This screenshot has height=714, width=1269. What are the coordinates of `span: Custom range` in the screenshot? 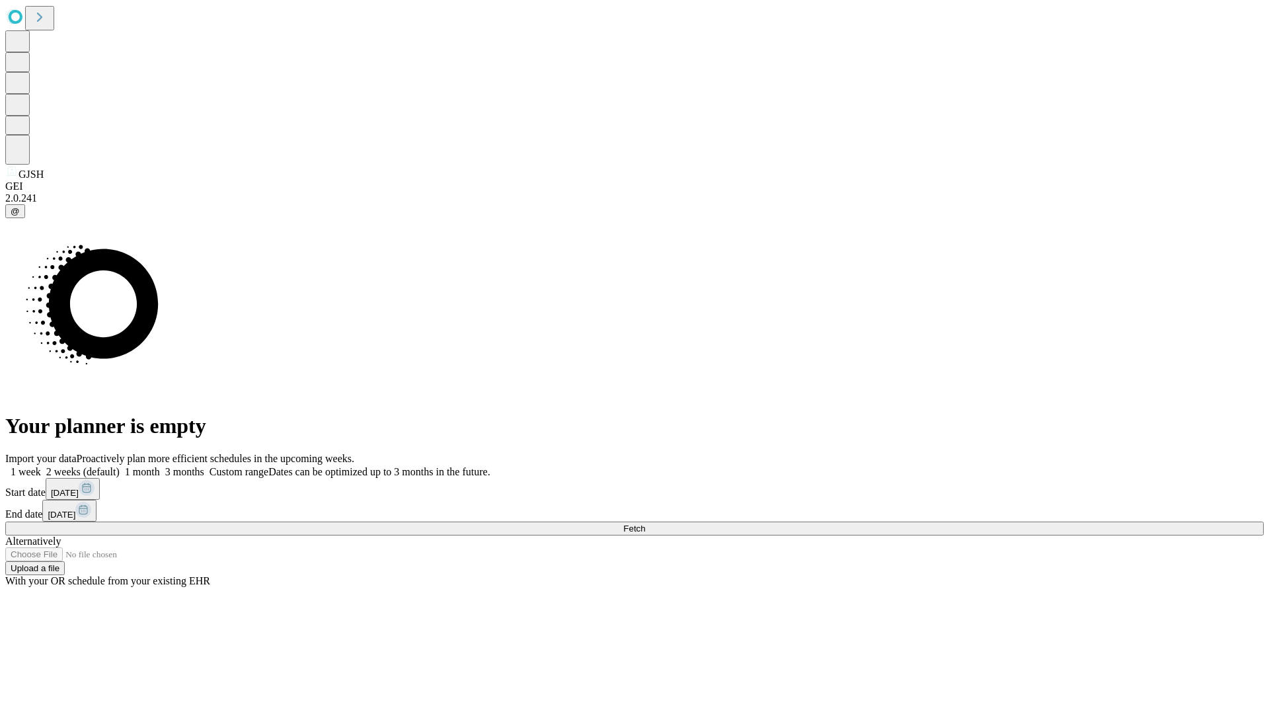 It's located at (239, 471).